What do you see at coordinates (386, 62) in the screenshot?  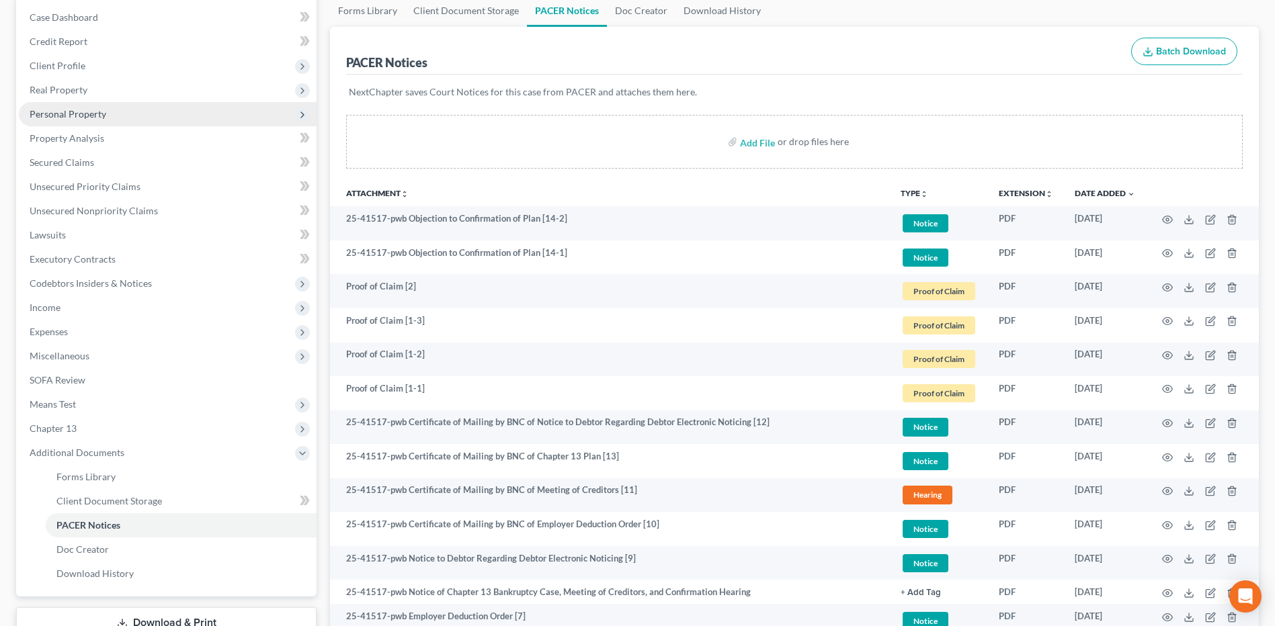 I see `div: PACER Notices` at bounding box center [386, 62].